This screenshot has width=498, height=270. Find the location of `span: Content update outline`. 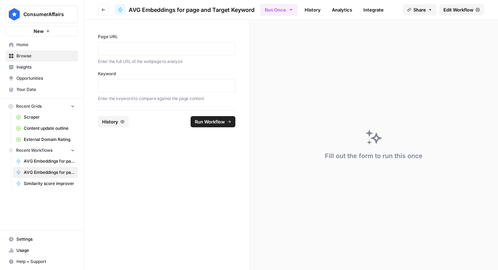

span: Content update outline is located at coordinates (49, 128).